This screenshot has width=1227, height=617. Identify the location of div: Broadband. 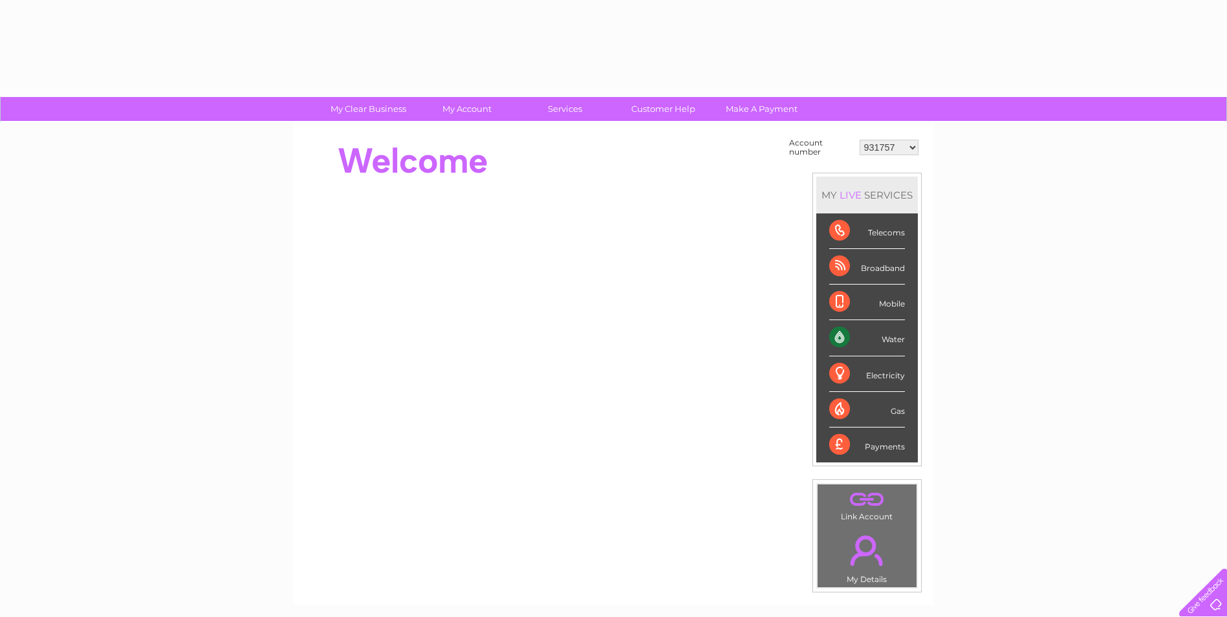
(867, 266).